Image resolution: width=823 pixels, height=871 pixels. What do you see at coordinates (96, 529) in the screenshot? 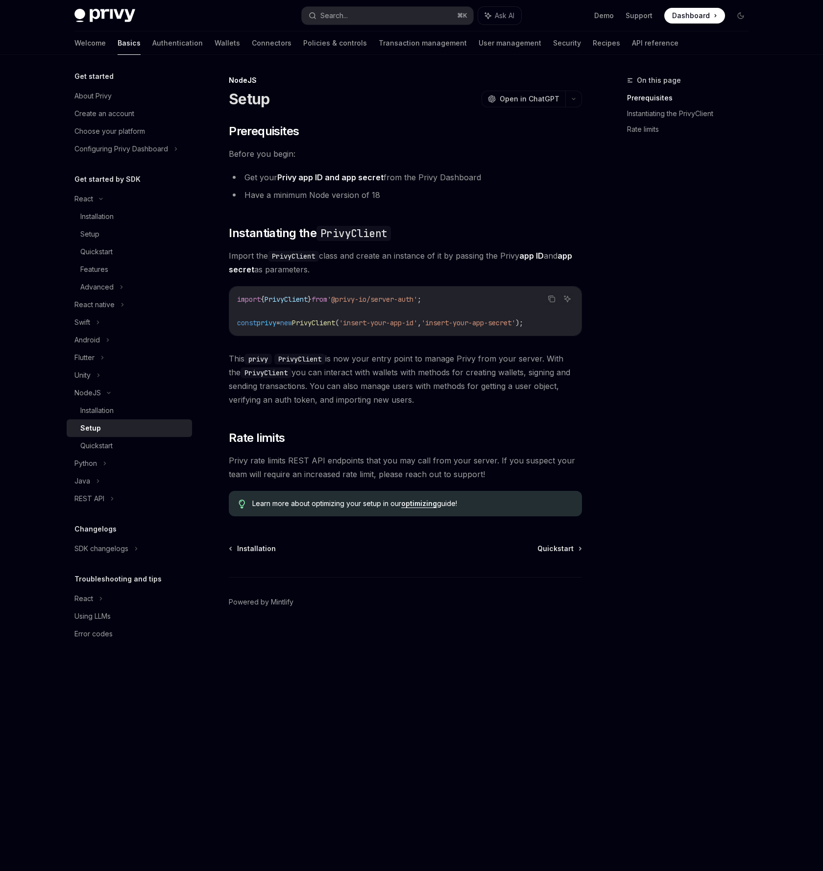
I see `h5: Changelogs` at bounding box center [96, 529].